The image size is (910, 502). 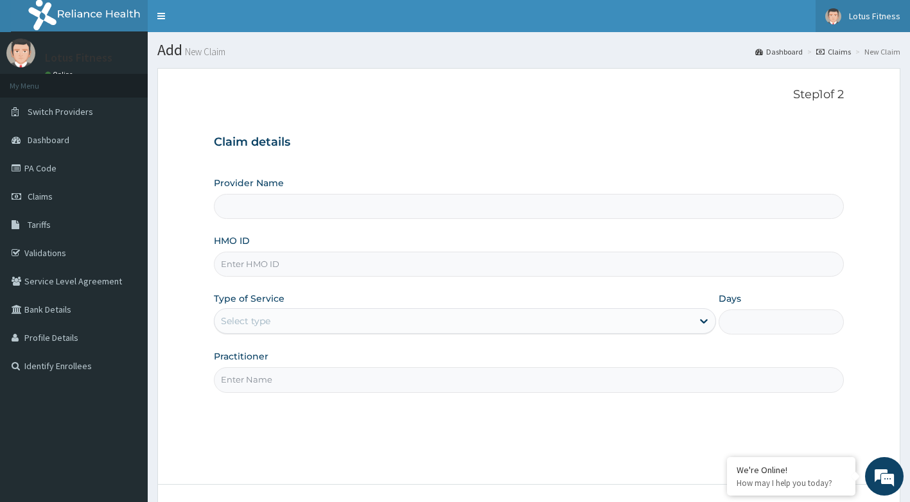 What do you see at coordinates (48, 140) in the screenshot?
I see `span: Dashboard` at bounding box center [48, 140].